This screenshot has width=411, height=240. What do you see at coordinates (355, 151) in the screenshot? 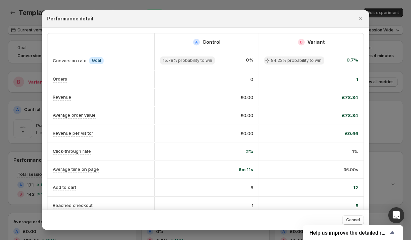
I see `span: 1%` at bounding box center [355, 151].